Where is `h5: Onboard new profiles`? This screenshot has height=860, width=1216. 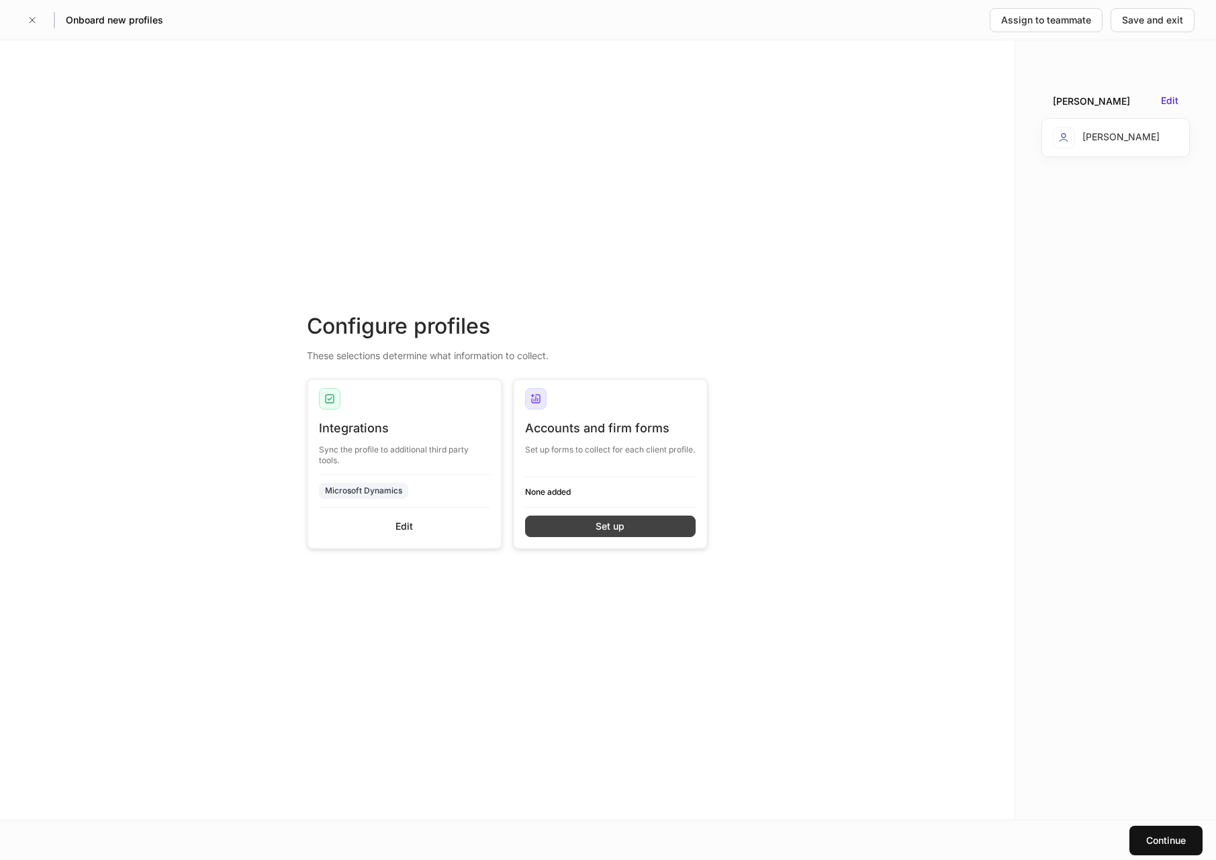
h5: Onboard new profiles is located at coordinates (114, 20).